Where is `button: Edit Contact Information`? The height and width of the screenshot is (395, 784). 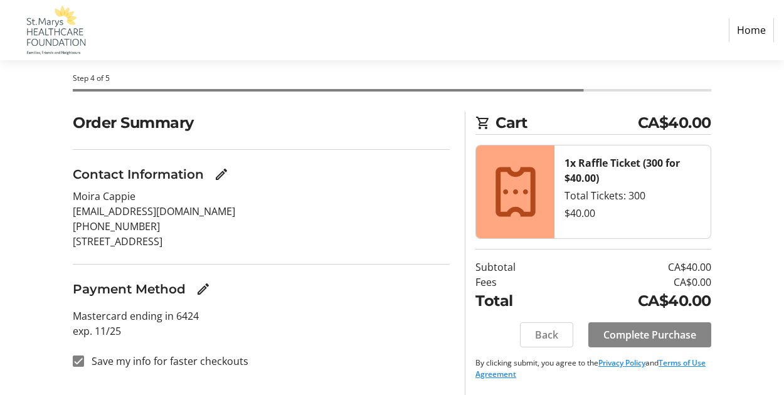 button: Edit Contact Information is located at coordinates (221, 174).